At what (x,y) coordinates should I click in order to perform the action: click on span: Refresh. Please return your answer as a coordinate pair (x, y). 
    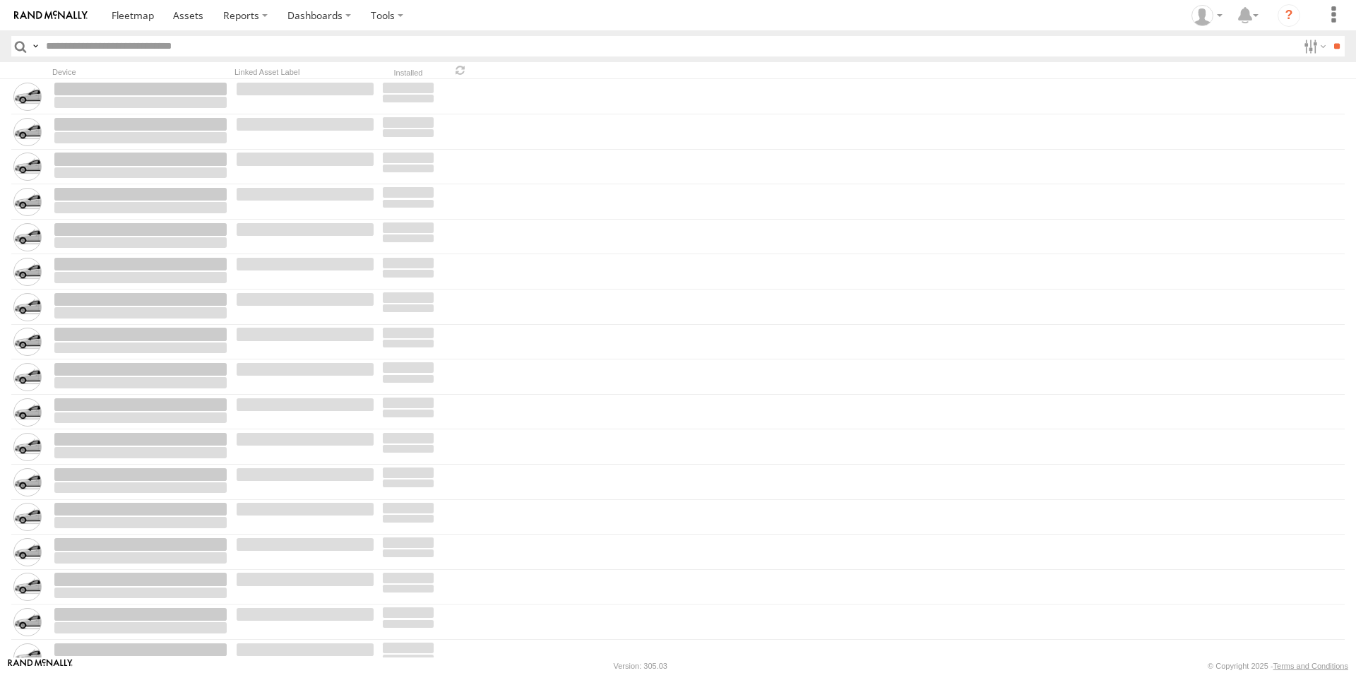
    Looking at the image, I should click on (460, 70).